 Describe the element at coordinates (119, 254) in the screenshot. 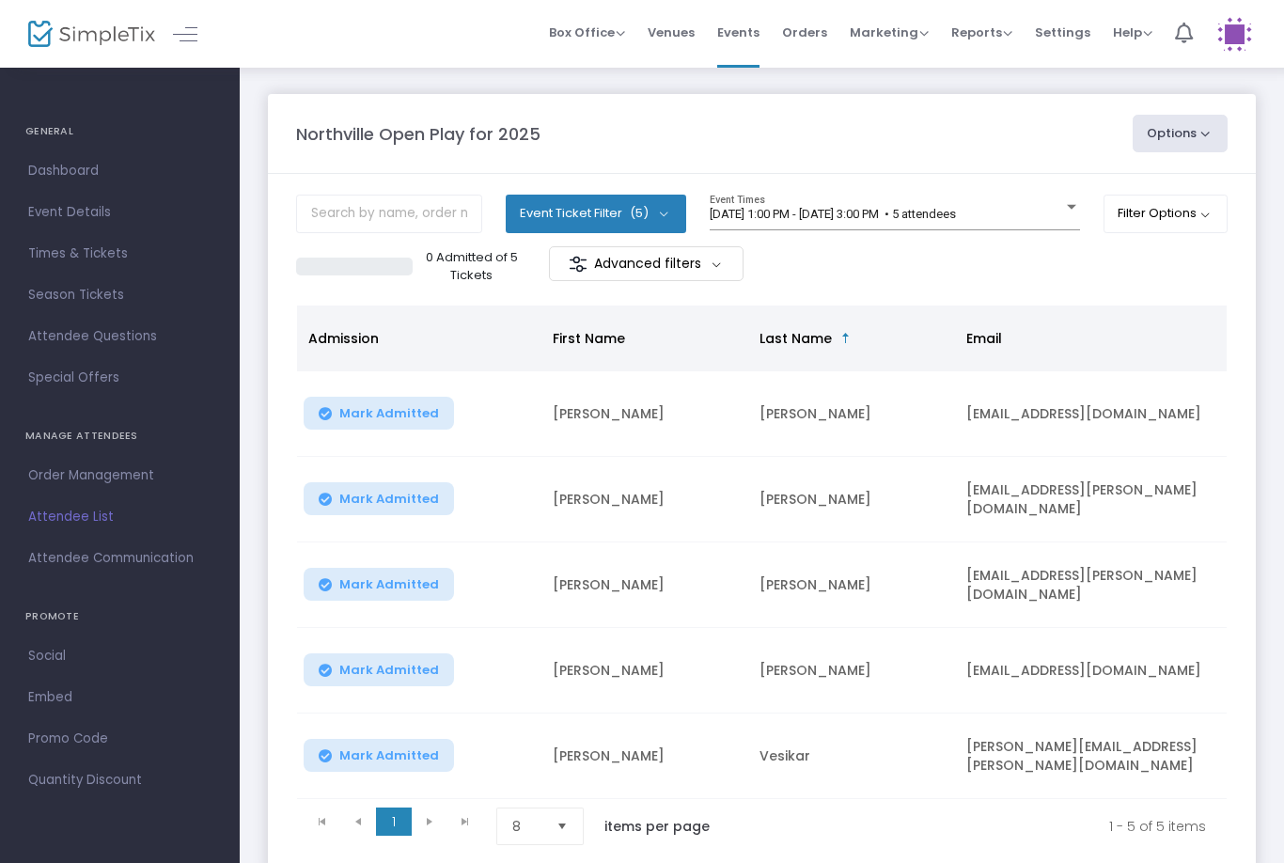

I see `span: Times & Tickets` at that location.